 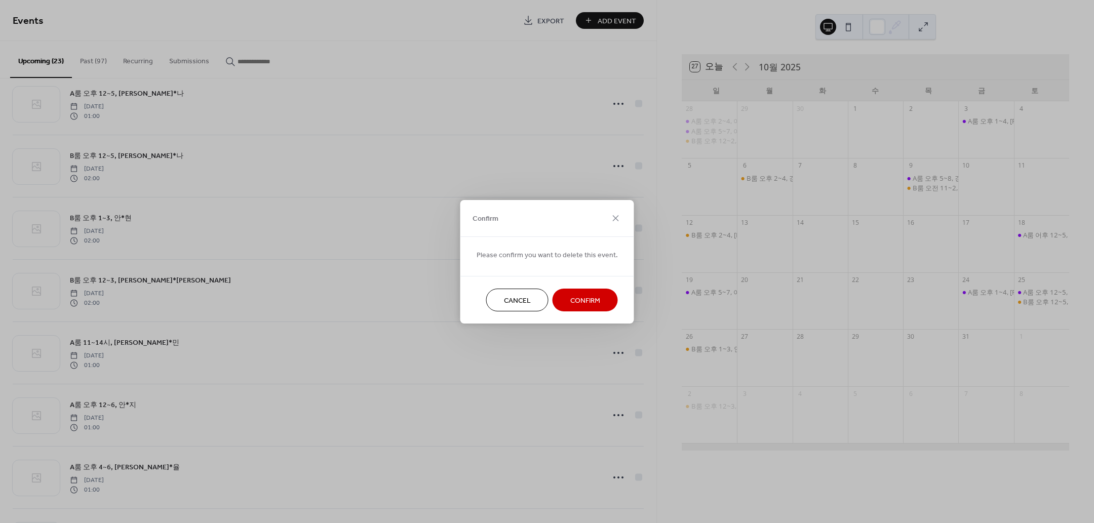 What do you see at coordinates (517, 300) in the screenshot?
I see `button: Cancel` at bounding box center [517, 300].